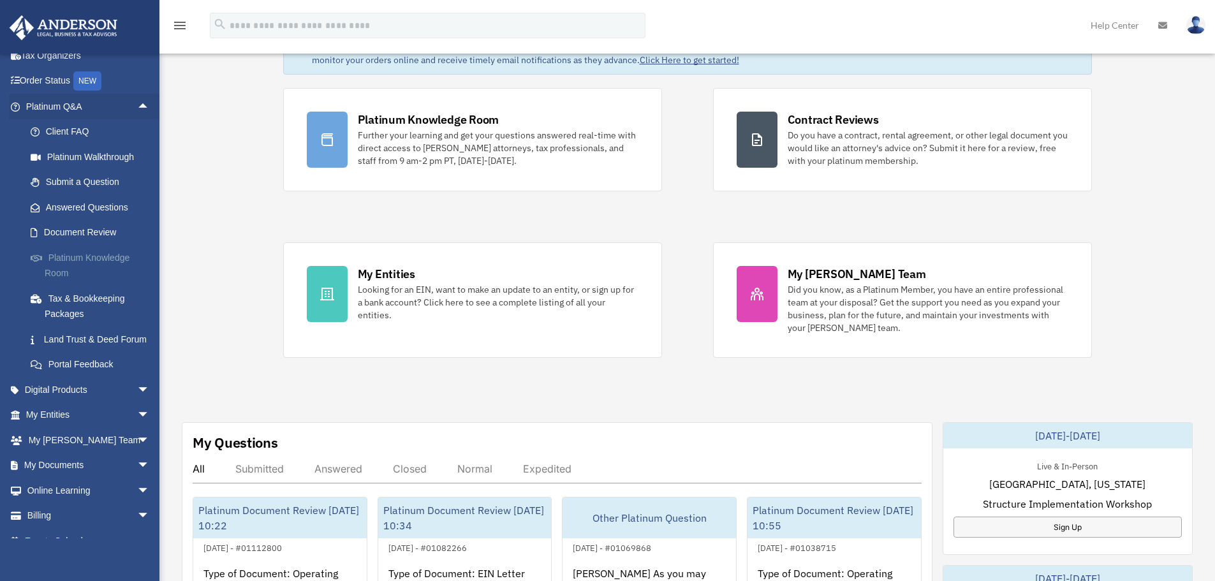 This screenshot has width=1215, height=581. What do you see at coordinates (150, 106) in the screenshot?
I see `span: arrow_drop_up` at bounding box center [150, 106].